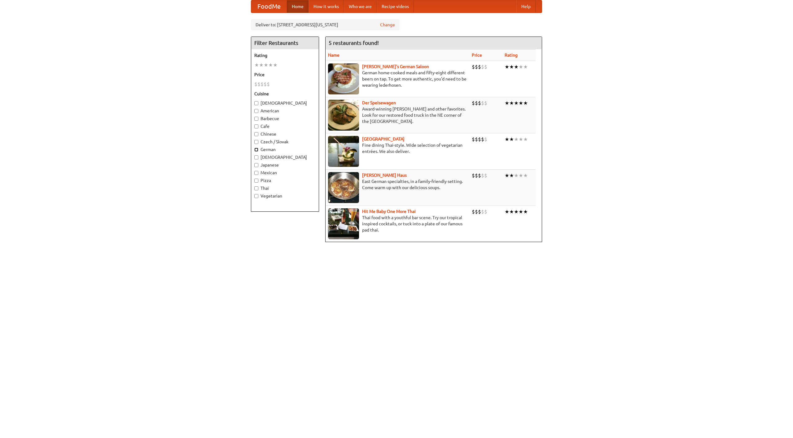 The image size is (793, 438). I want to click on input: Pizza, so click(256, 180).